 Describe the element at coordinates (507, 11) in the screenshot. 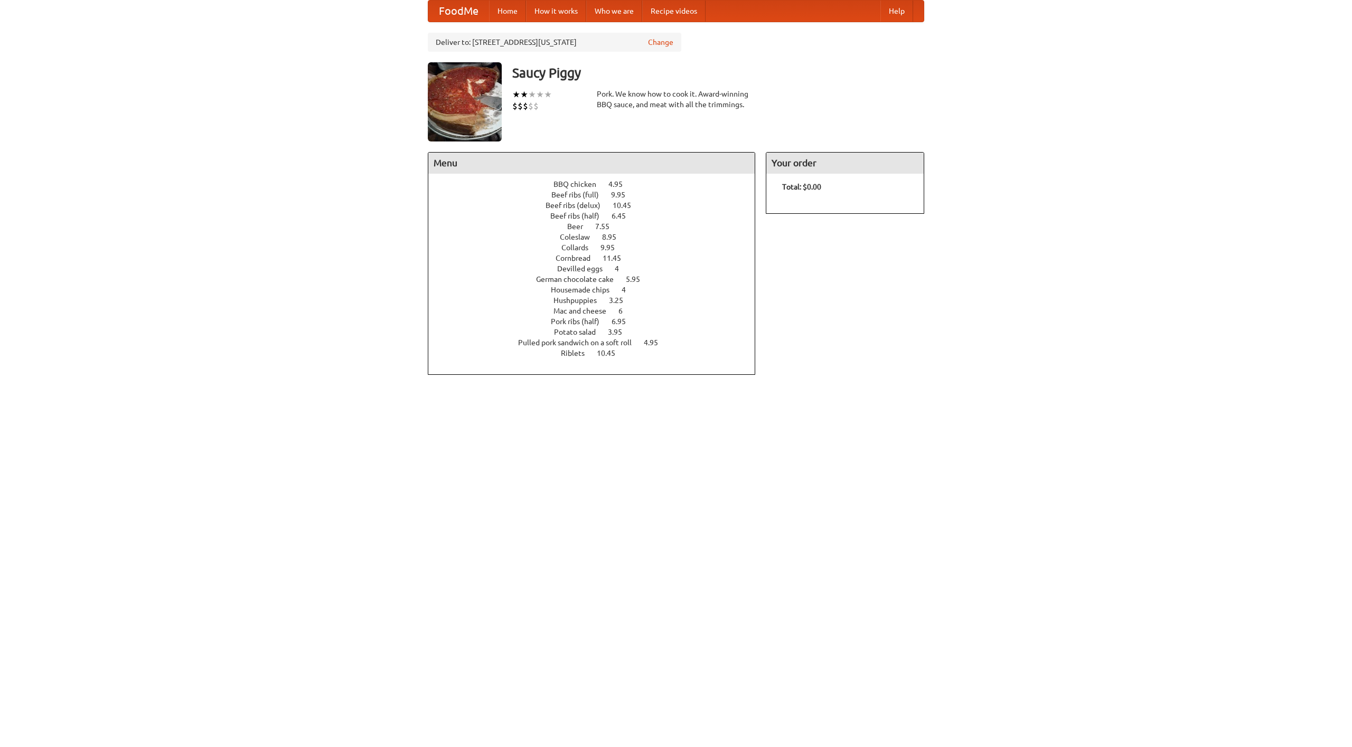

I see `a: Home` at that location.